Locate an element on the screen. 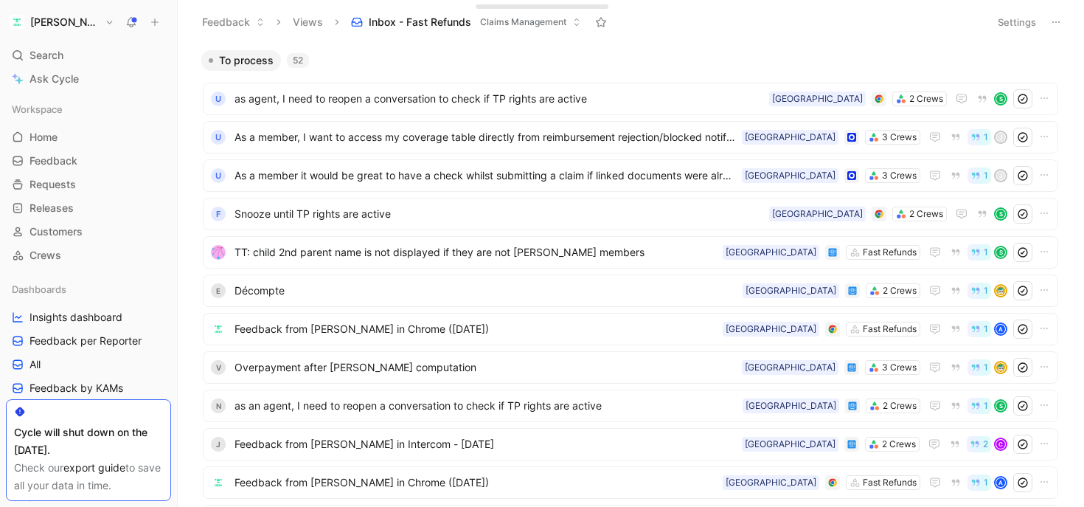 This screenshot has width=1084, height=507. span: as an agent, I need to reopen a conversation to check if TP rights are active is located at coordinates (485, 405).